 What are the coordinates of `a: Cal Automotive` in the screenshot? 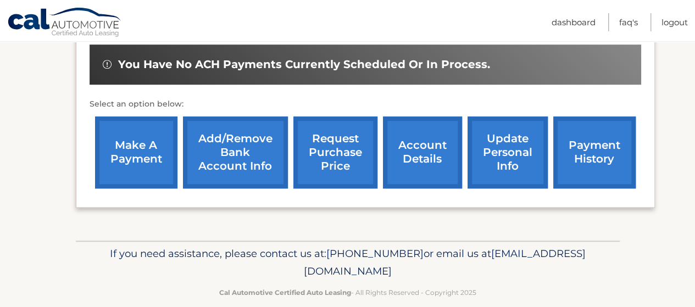 It's located at (65, 23).